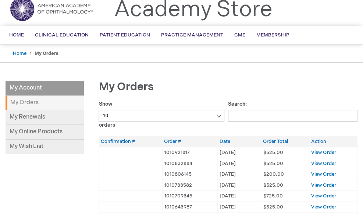 Image resolution: width=363 pixels, height=214 pixels. What do you see at coordinates (190, 174) in the screenshot?
I see `td: 1010806145` at bounding box center [190, 174].